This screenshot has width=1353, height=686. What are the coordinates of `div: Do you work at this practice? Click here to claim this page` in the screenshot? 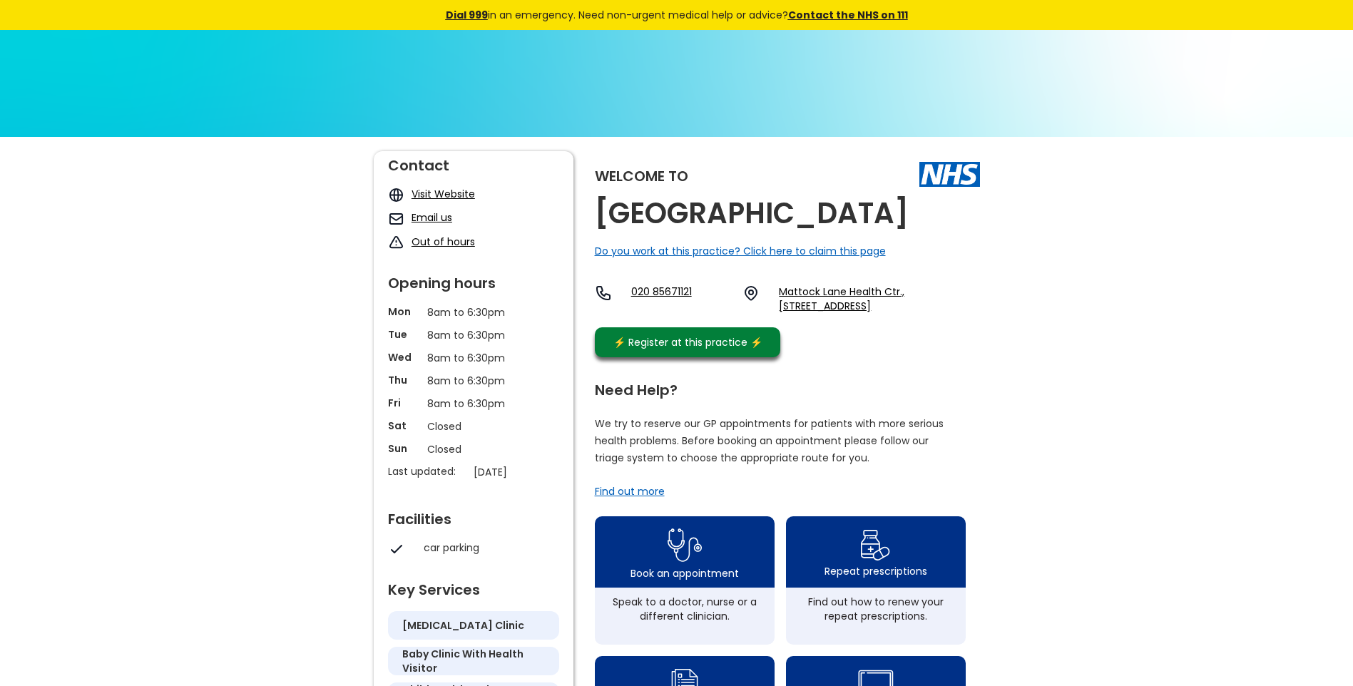 It's located at (740, 251).